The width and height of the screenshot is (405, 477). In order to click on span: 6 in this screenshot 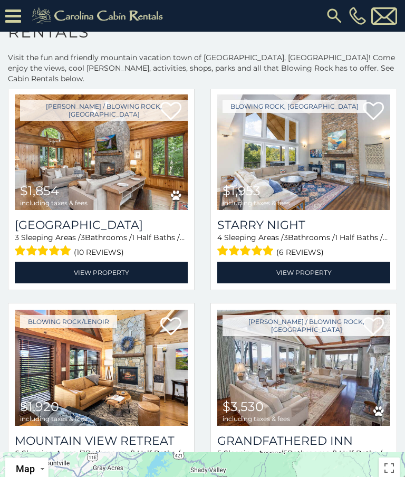, I will do `click(17, 453)`.